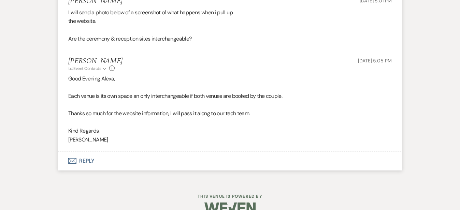 The height and width of the screenshot is (210, 460). I want to click on button: Reply, so click(230, 161).